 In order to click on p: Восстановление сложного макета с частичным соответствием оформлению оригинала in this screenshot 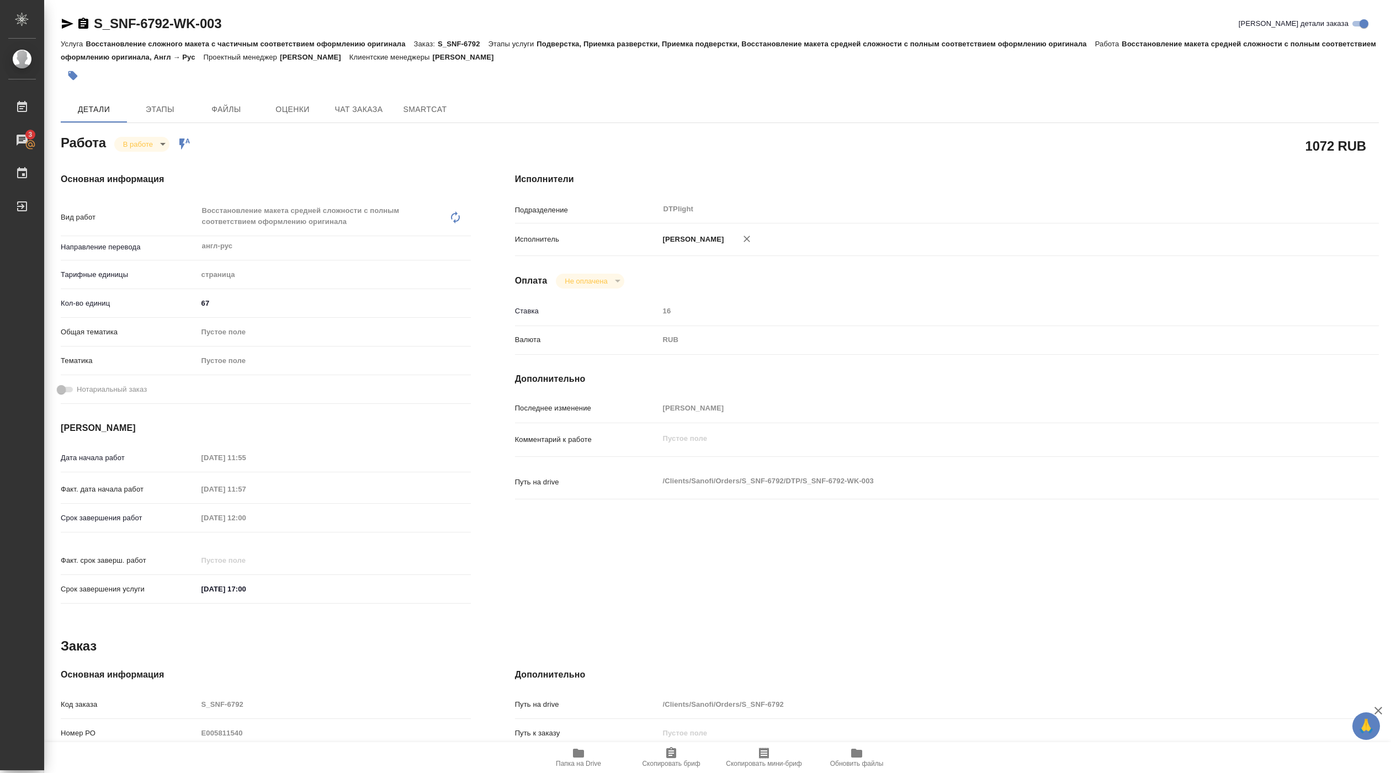, I will do `click(249, 44)`.